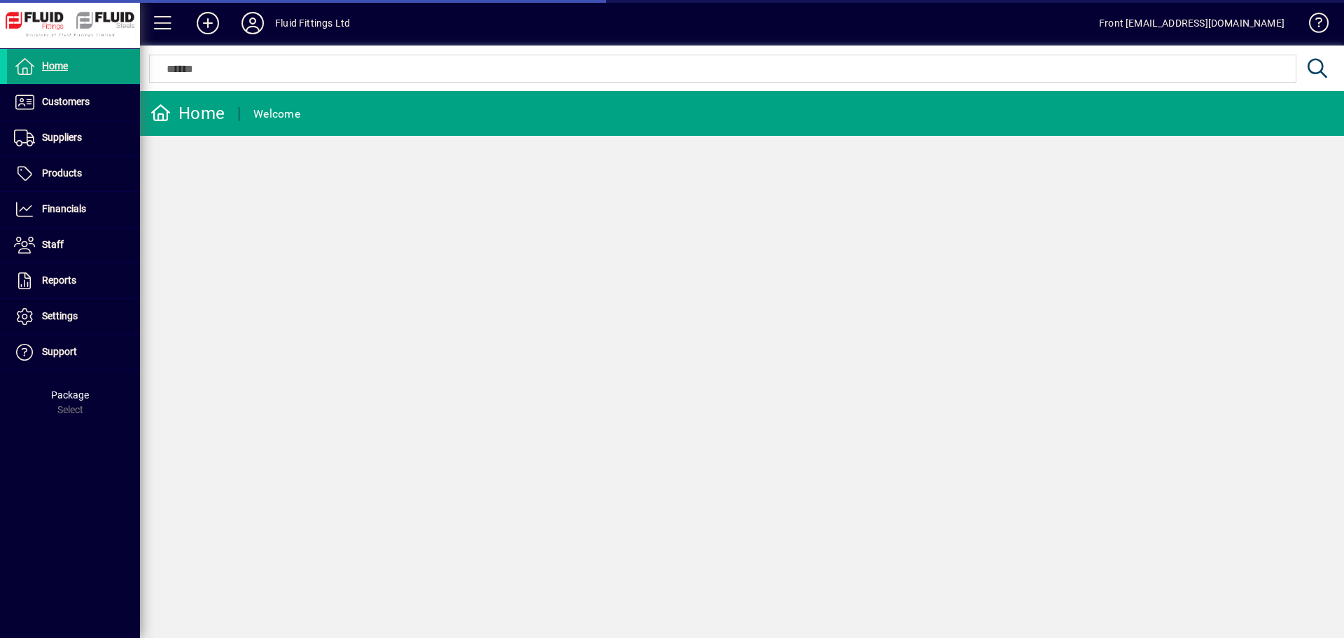  Describe the element at coordinates (64, 209) in the screenshot. I see `span: Financials` at that location.